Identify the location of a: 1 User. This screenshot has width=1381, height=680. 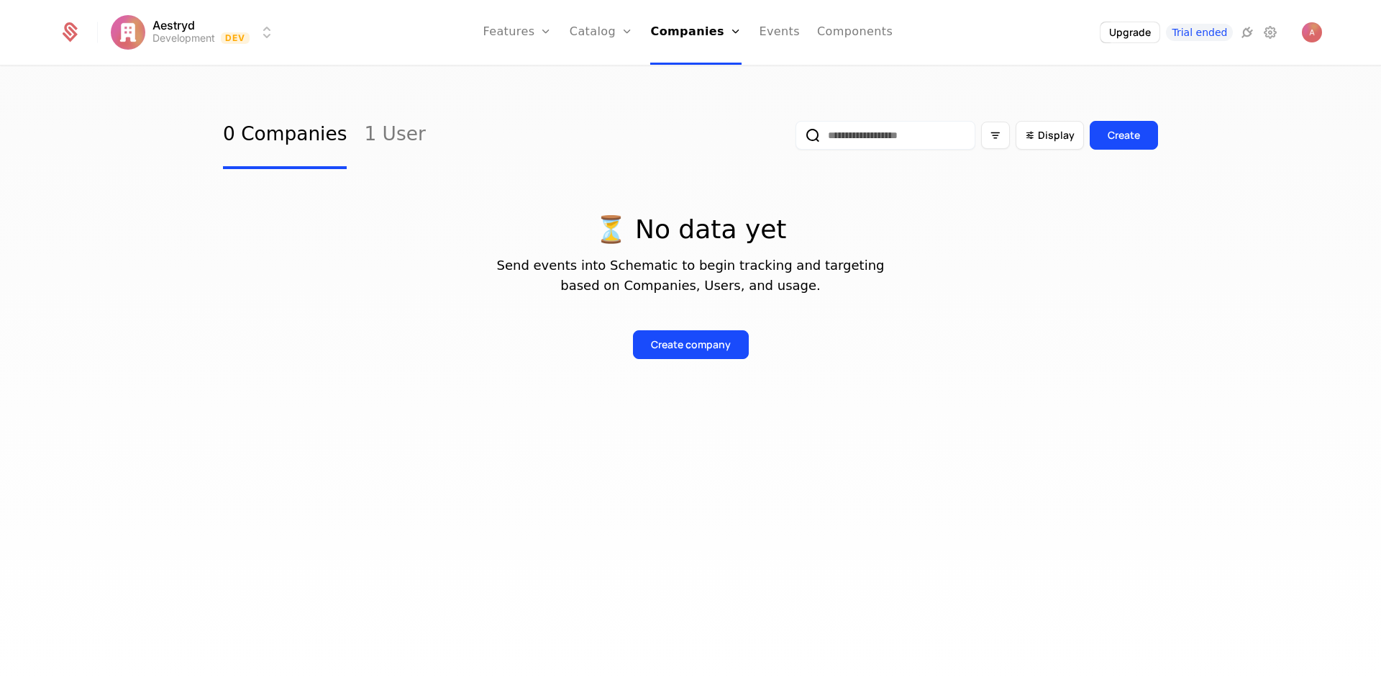
(394, 135).